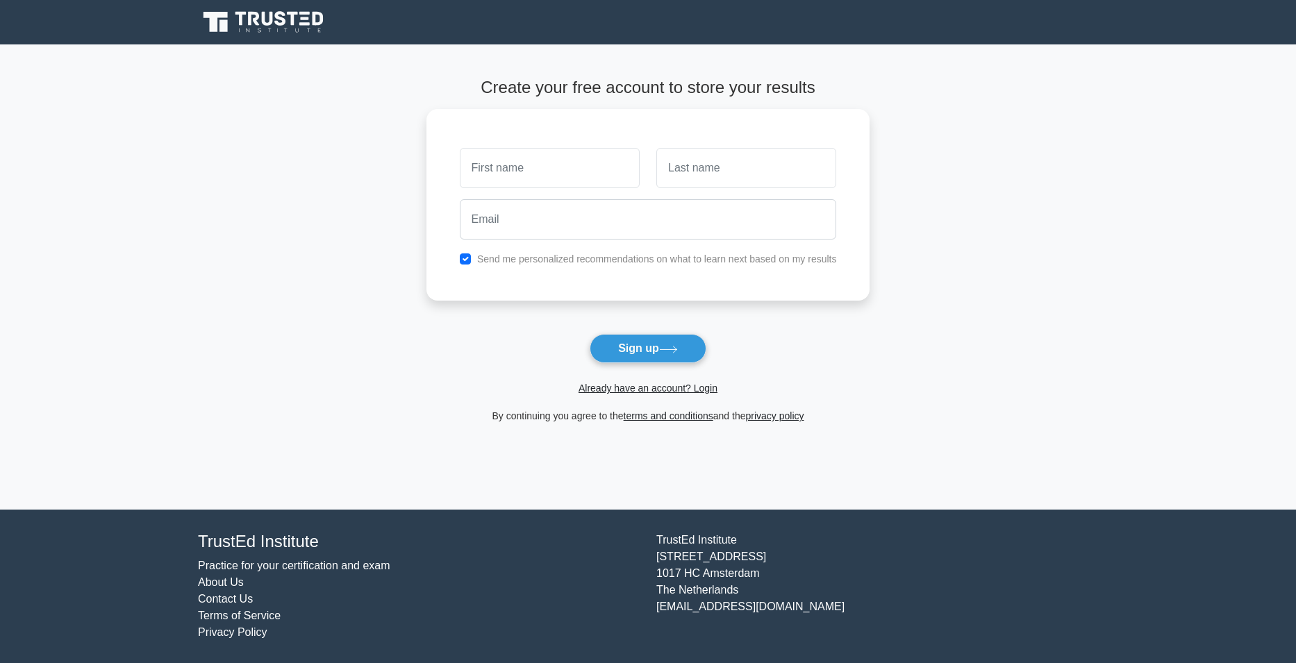 This screenshot has height=663, width=1296. Describe the element at coordinates (648, 416) in the screenshot. I see `div: By continuing you agree to the and the` at that location.